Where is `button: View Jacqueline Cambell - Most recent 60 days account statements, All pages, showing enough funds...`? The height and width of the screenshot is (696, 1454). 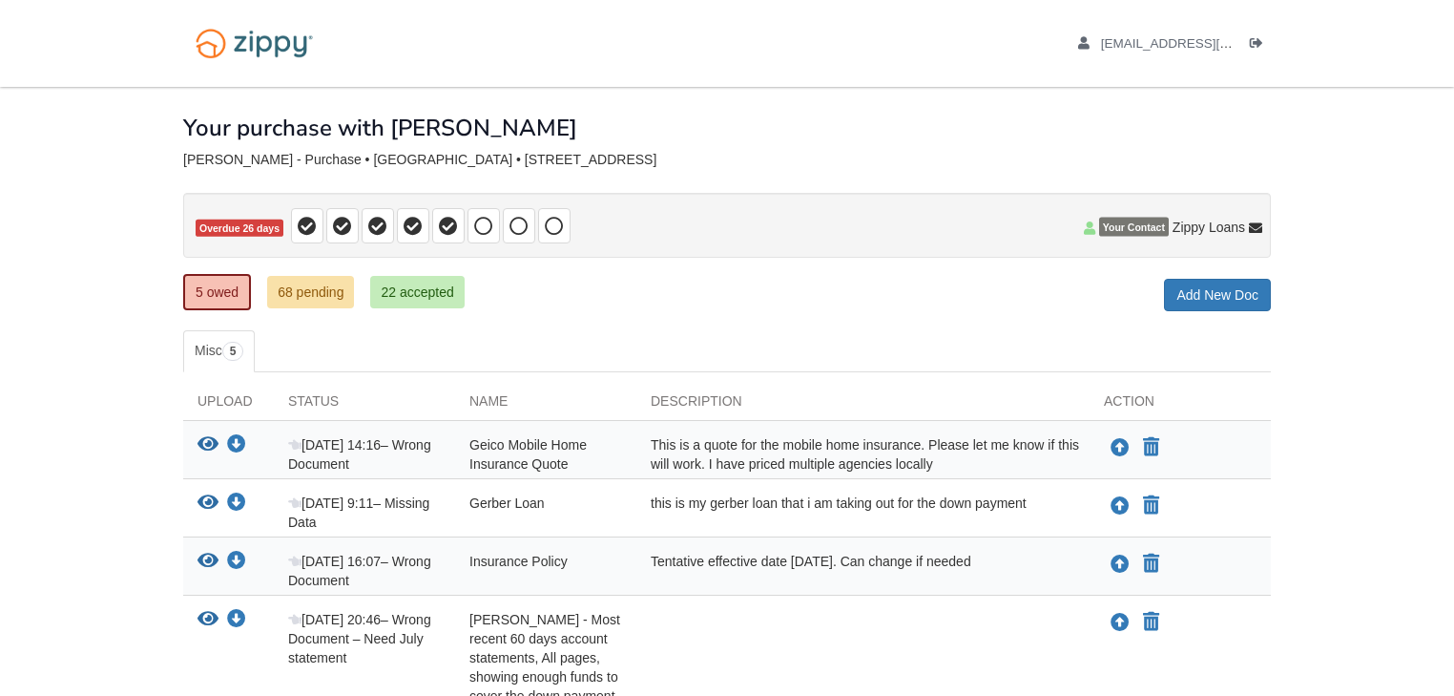
button: View Jacqueline Cambell - Most recent 60 days account statements, All pages, showing enough funds... is located at coordinates (208, 619).